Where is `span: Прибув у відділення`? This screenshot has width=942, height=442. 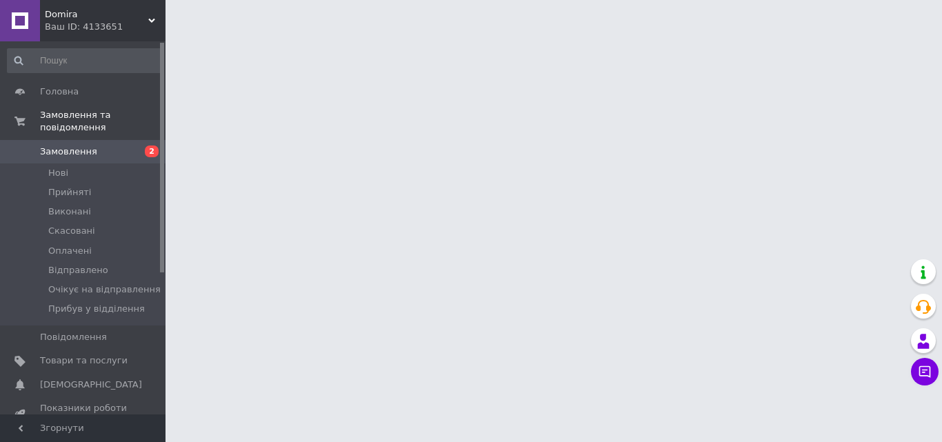 span: Прибув у відділення is located at coordinates (97, 309).